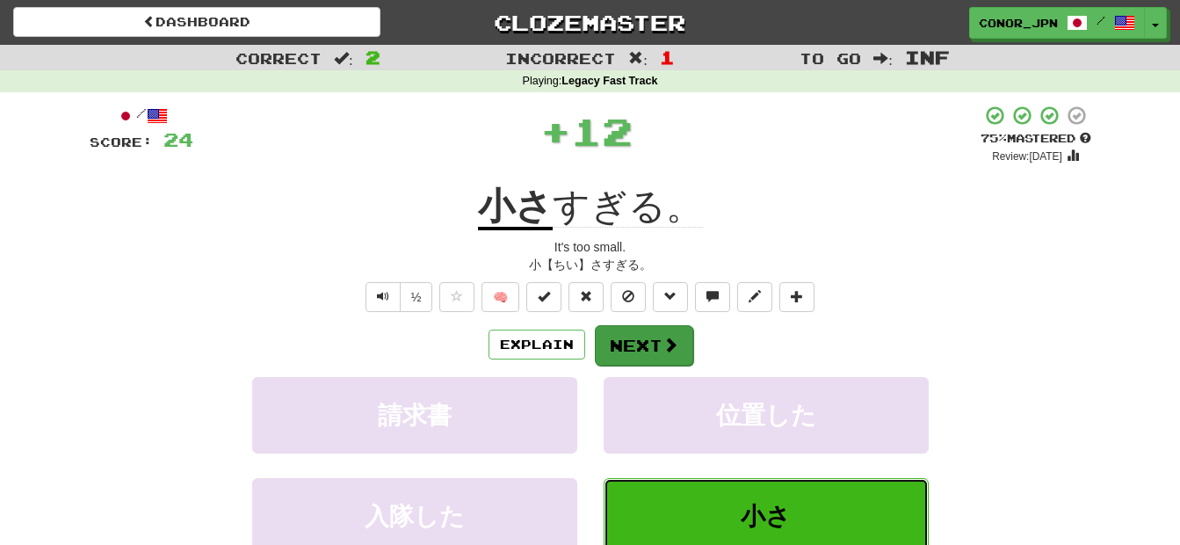 The image size is (1180, 545). Describe the element at coordinates (1018, 23) in the screenshot. I see `span: Conor_JPN` at that location.